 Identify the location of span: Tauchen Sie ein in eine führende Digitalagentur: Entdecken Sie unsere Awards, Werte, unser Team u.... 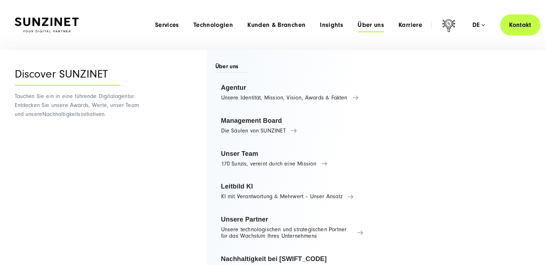
(77, 105).